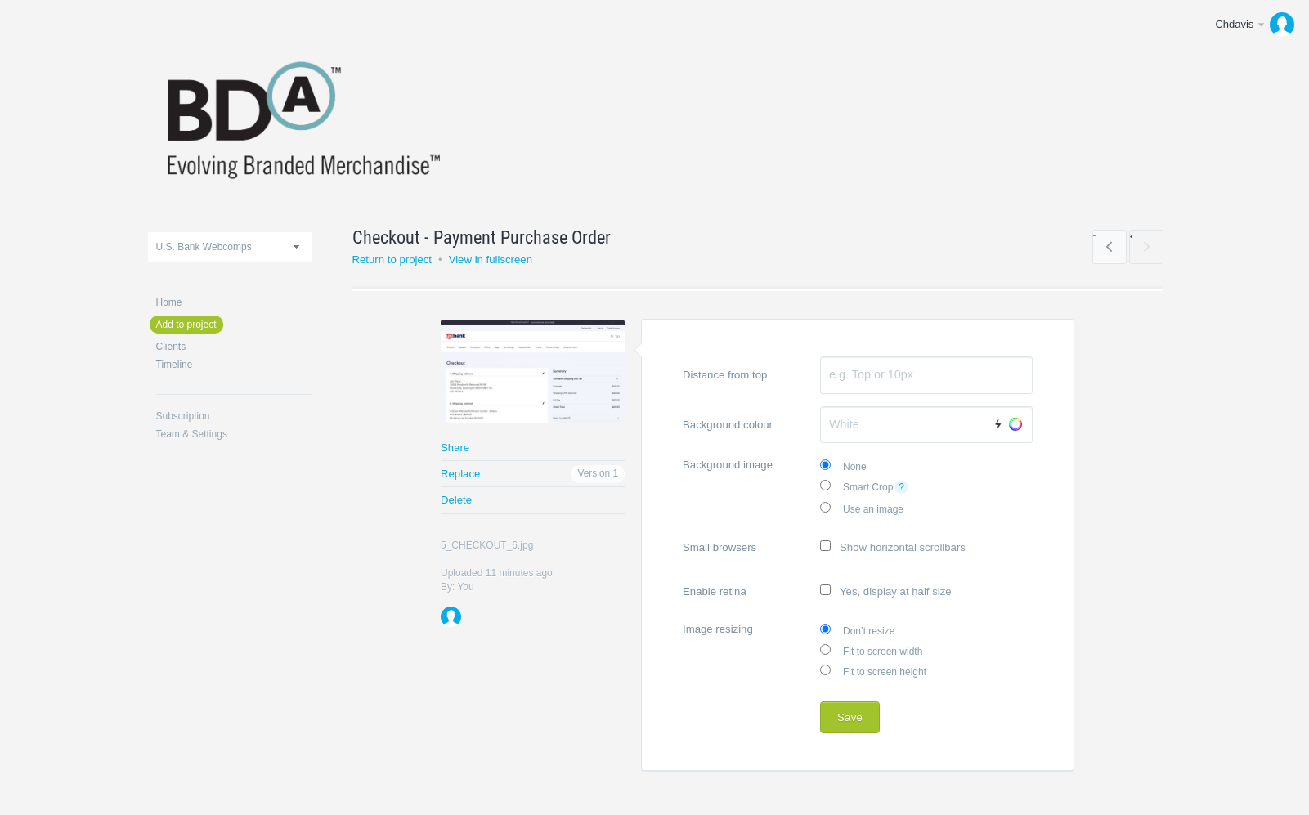  What do you see at coordinates (738, 237) in the screenshot?
I see `a: Checkout - Payment Purchase Order` at bounding box center [738, 237].